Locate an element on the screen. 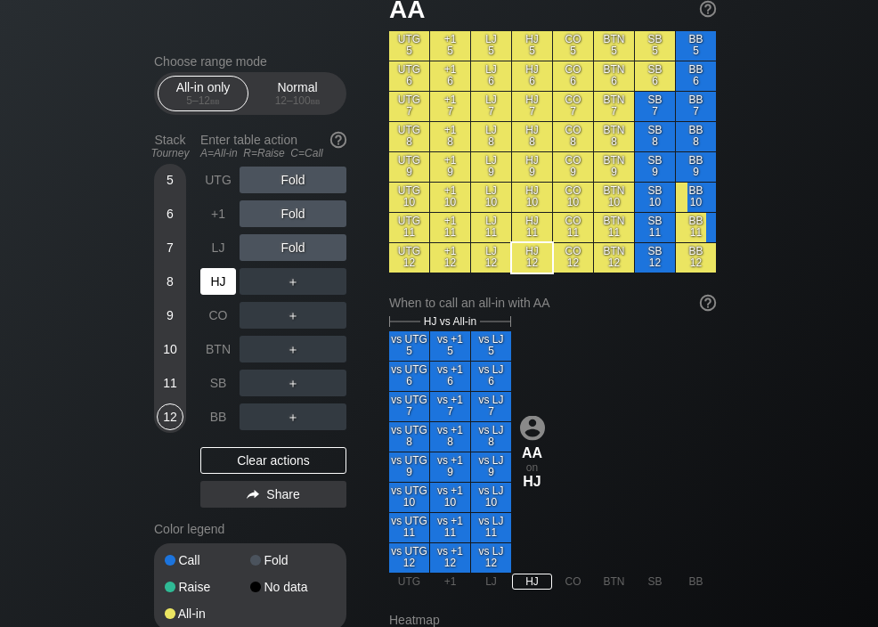 This screenshot has width=878, height=627. div: vs +1 12 is located at coordinates (450, 557).